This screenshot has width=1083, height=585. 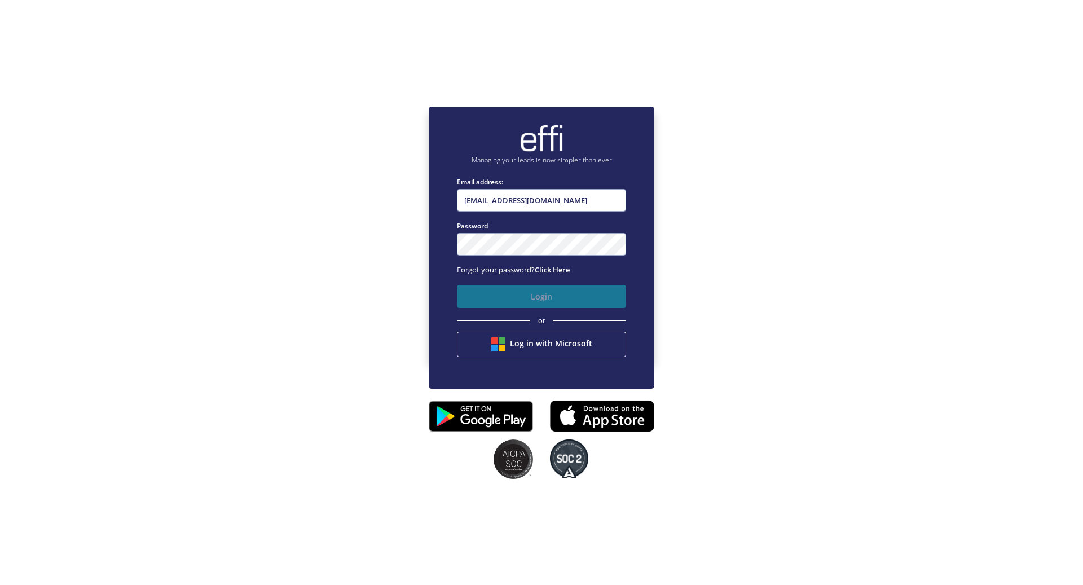 I want to click on input: Enter email, so click(x=542, y=200).